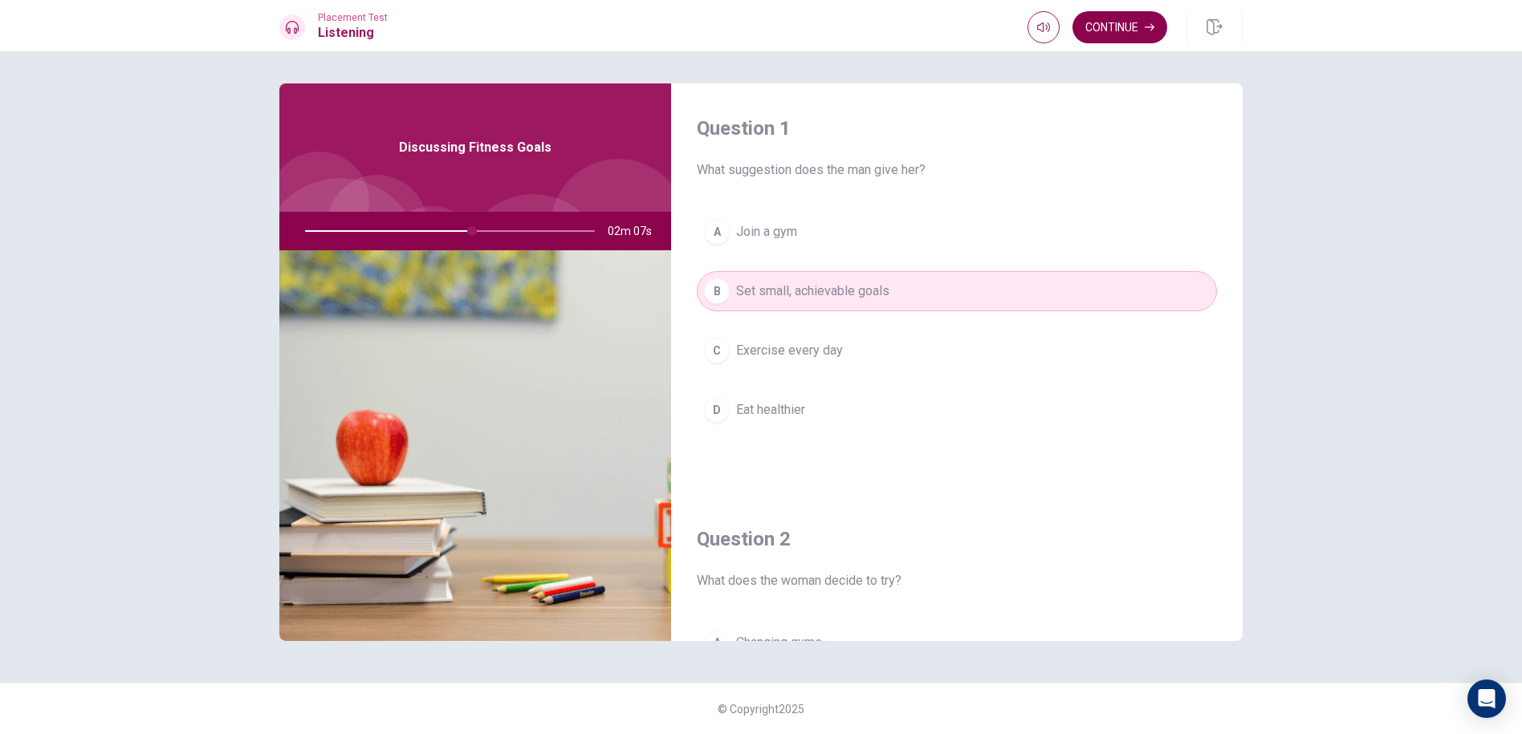 The height and width of the screenshot is (734, 1522). I want to click on span: What does the woman decide to try?, so click(957, 581).